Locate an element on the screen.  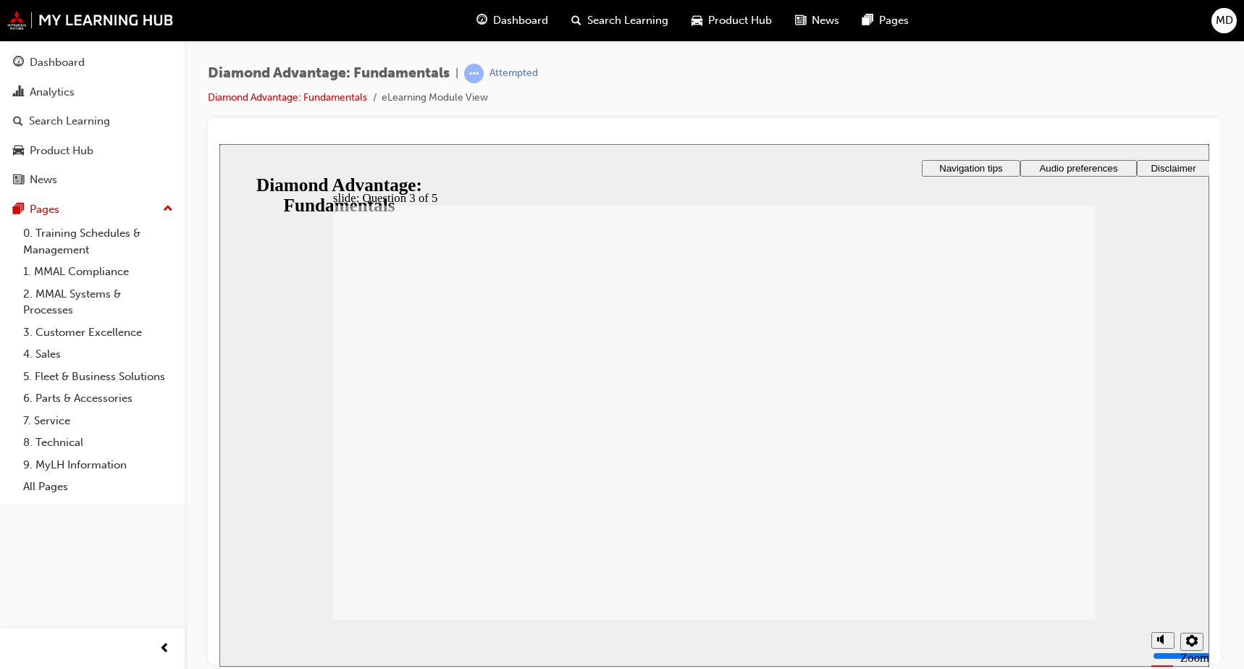
img: mmal is located at coordinates (91, 20).